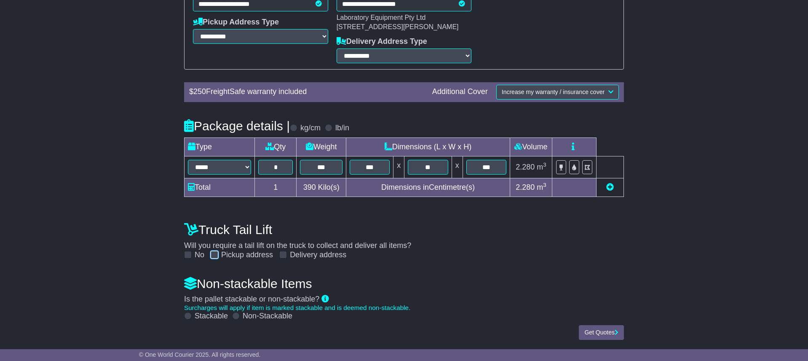  What do you see at coordinates (531, 147) in the screenshot?
I see `td: Volume` at bounding box center [531, 147].